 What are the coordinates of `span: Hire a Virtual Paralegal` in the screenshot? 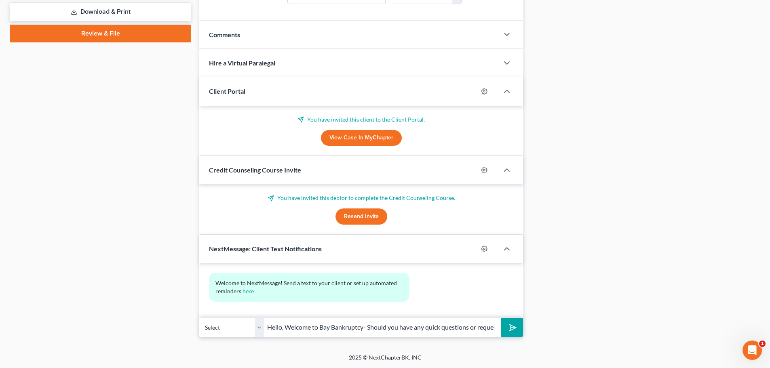 It's located at (242, 63).